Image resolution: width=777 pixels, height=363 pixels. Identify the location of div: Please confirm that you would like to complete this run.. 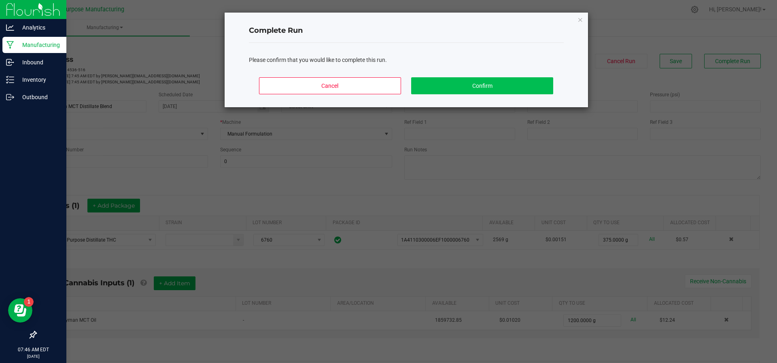
(406, 60).